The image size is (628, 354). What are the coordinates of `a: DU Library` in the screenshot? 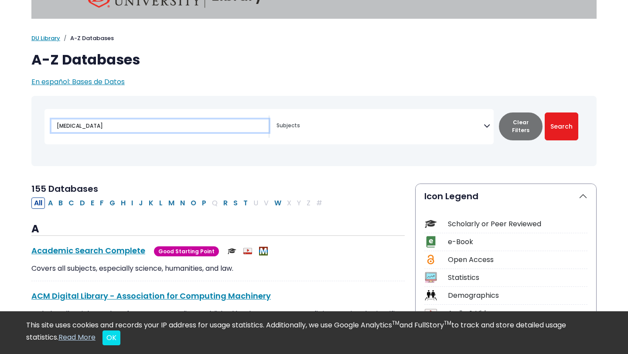 It's located at (46, 38).